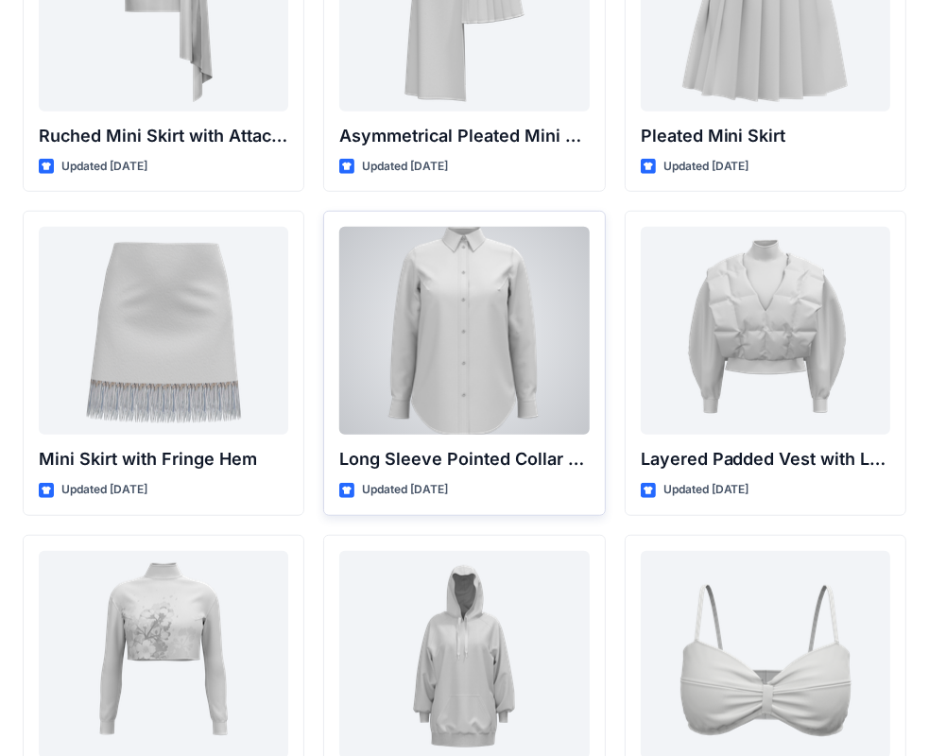 The image size is (929, 756). What do you see at coordinates (164, 331) in the screenshot?
I see `a: Mini Skirt with Fringe Hem` at bounding box center [164, 331].